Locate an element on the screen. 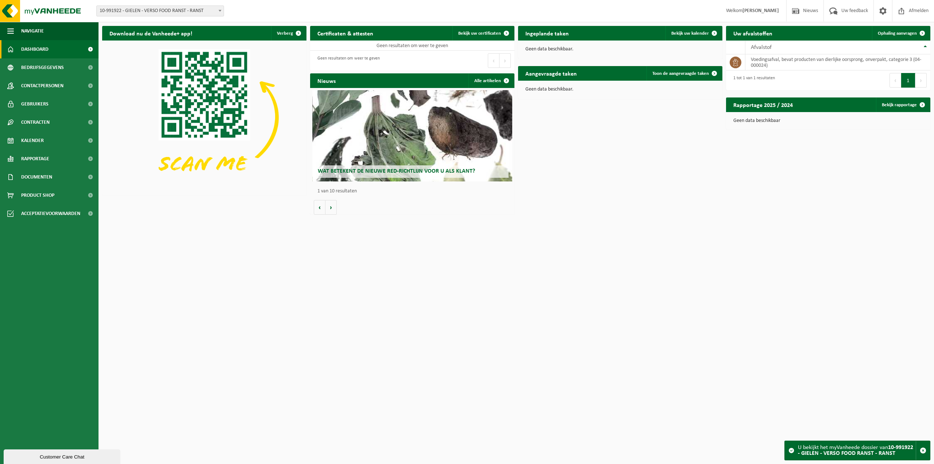  span: Bekijk uw certificaten is located at coordinates (479, 33).